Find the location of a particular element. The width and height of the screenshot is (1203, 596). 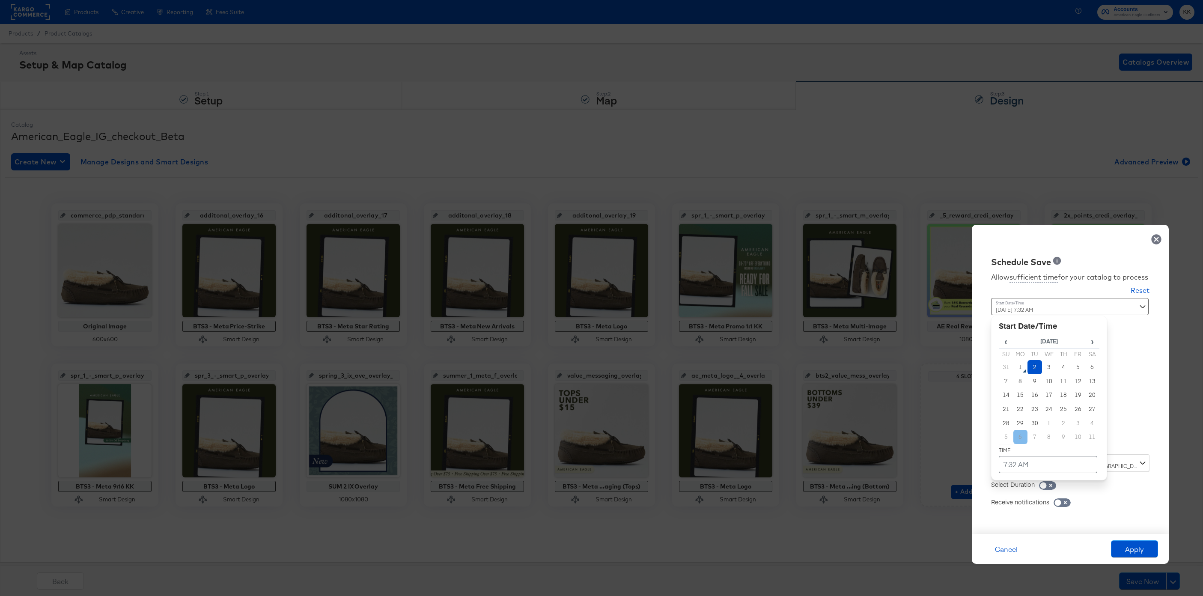

td: 18 is located at coordinates (1063, 395).